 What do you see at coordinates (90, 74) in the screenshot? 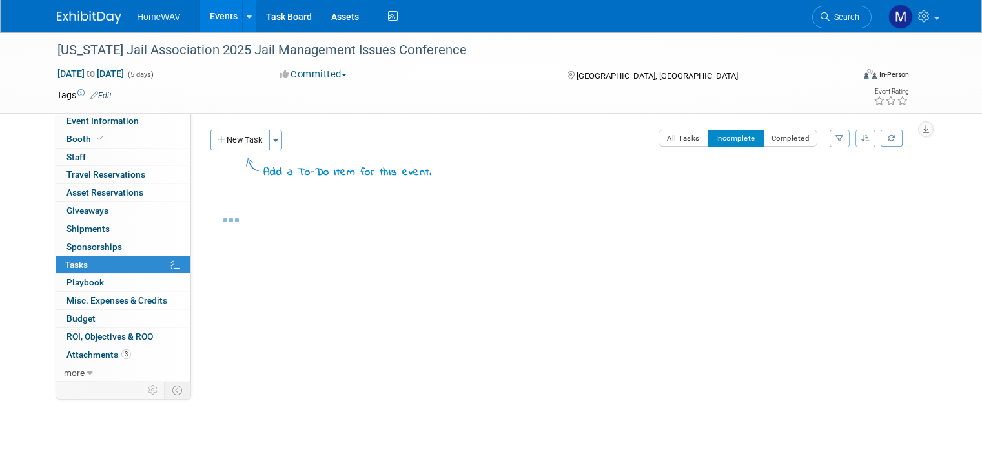
I see `span: to` at bounding box center [90, 74].